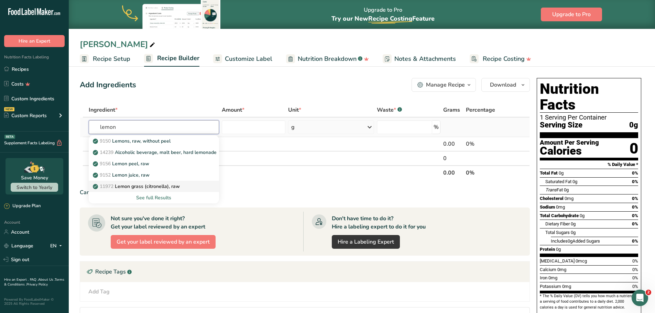 The image size is (655, 313). Describe the element at coordinates (383, 19) in the screenshot. I see `span: Try our New Feature` at that location.